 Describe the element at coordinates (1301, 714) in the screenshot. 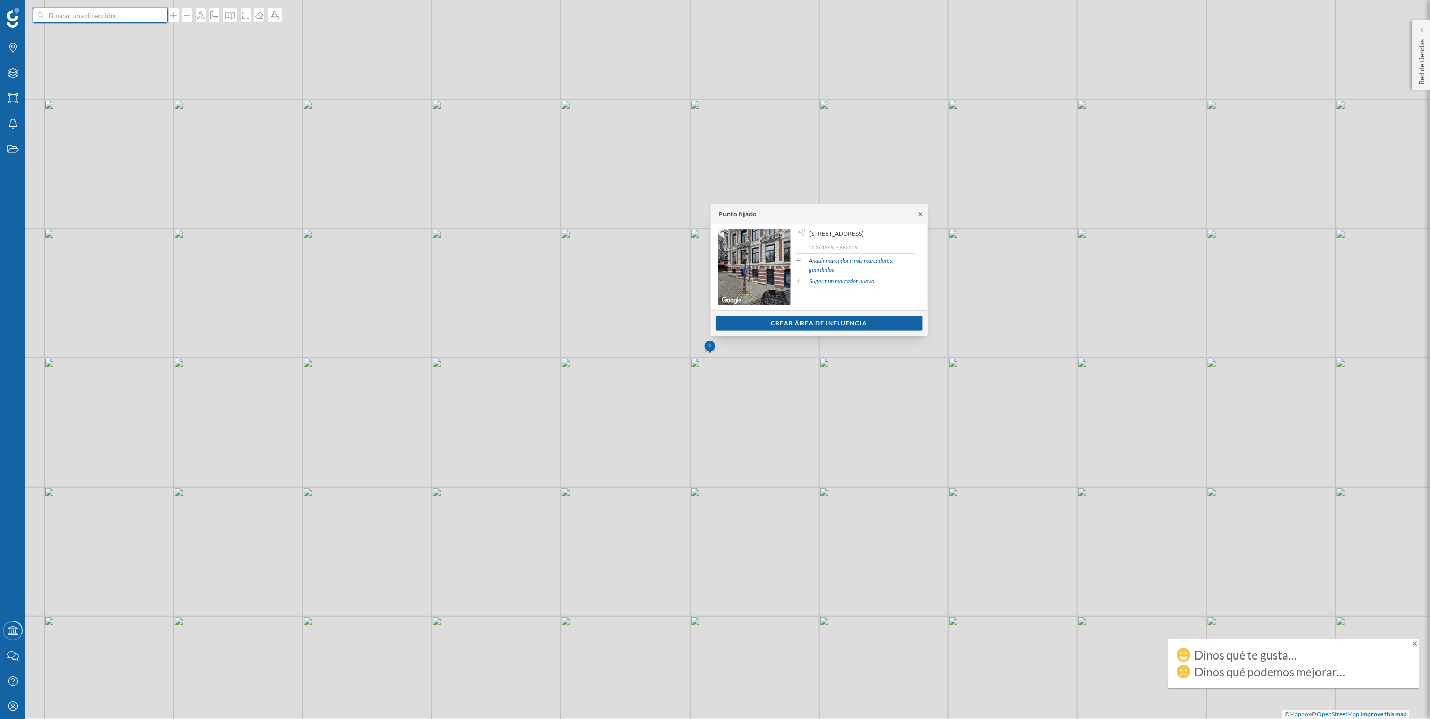

I see `a: Mapbox` at that location.